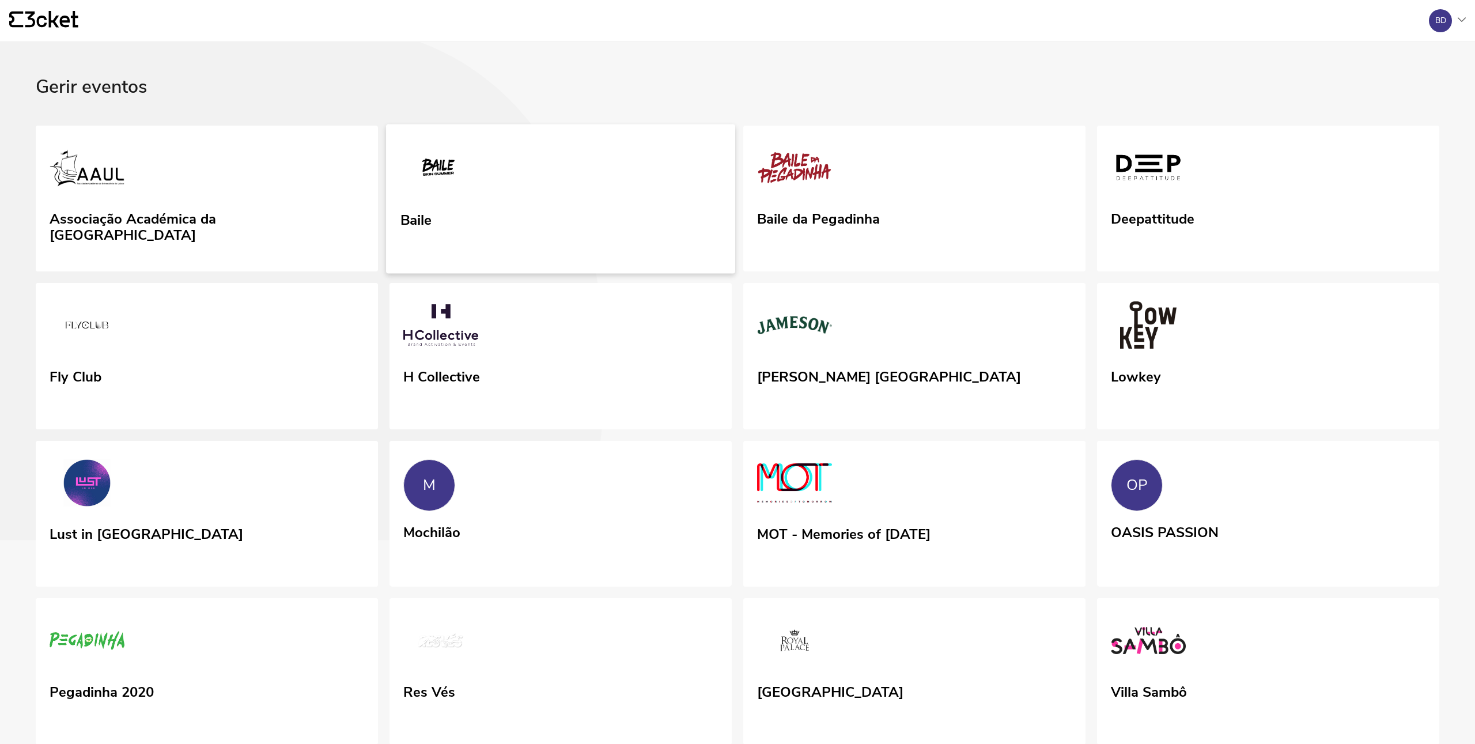 The height and width of the screenshot is (744, 1475). I want to click on div: Res Vés, so click(429, 690).